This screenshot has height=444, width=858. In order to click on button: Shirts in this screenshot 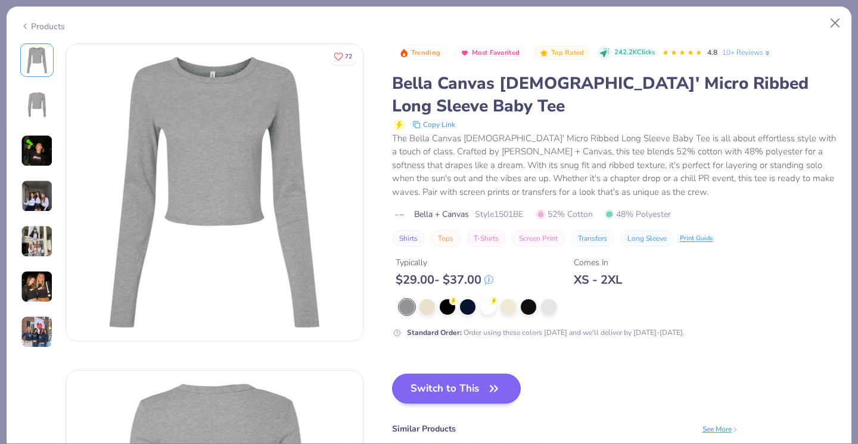, I will do `click(408, 238)`.